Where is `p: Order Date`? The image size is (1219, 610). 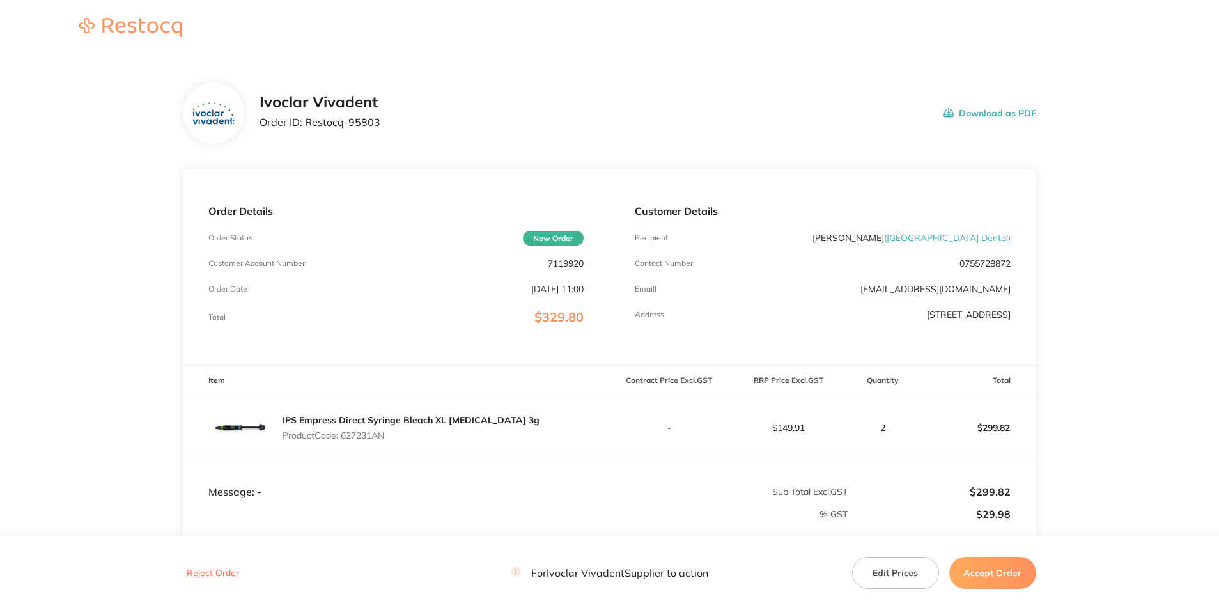
p: Order Date is located at coordinates (228, 289).